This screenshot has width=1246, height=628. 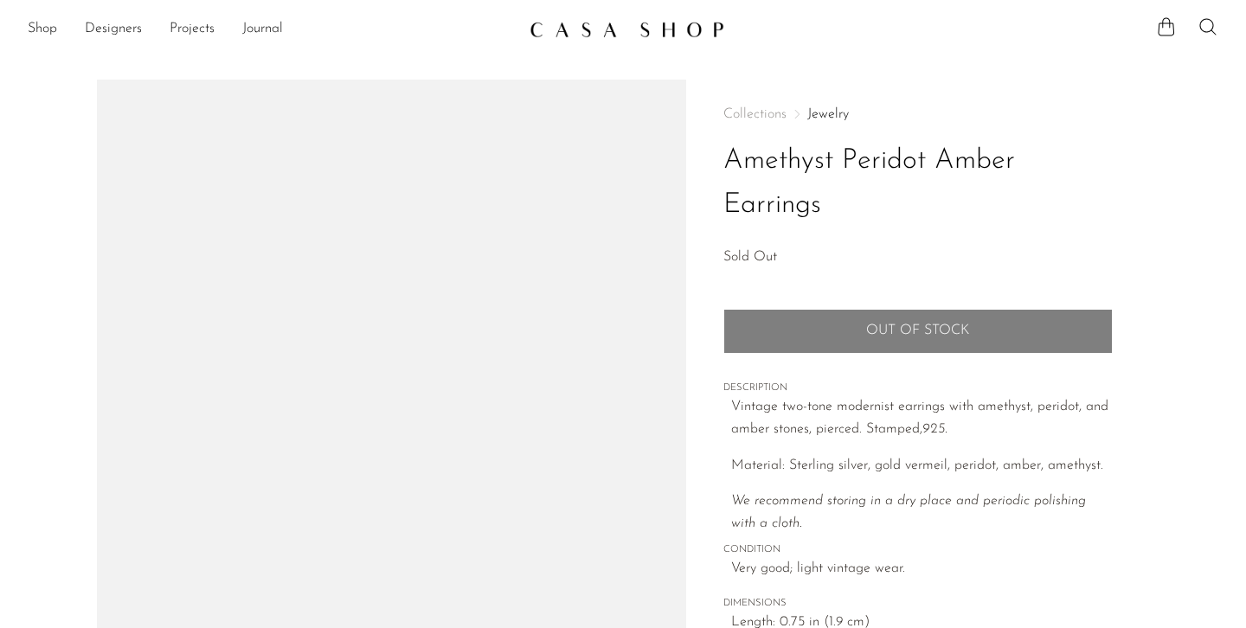 What do you see at coordinates (908, 512) in the screenshot?
I see `i: We recommend storing in a dry place and periodic polishing with a cloth.` at bounding box center [908, 512].